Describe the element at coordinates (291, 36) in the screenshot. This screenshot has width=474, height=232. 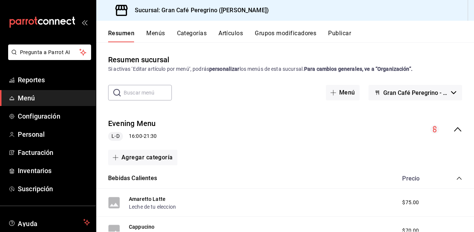
I see `div: navigation tabs` at that location.